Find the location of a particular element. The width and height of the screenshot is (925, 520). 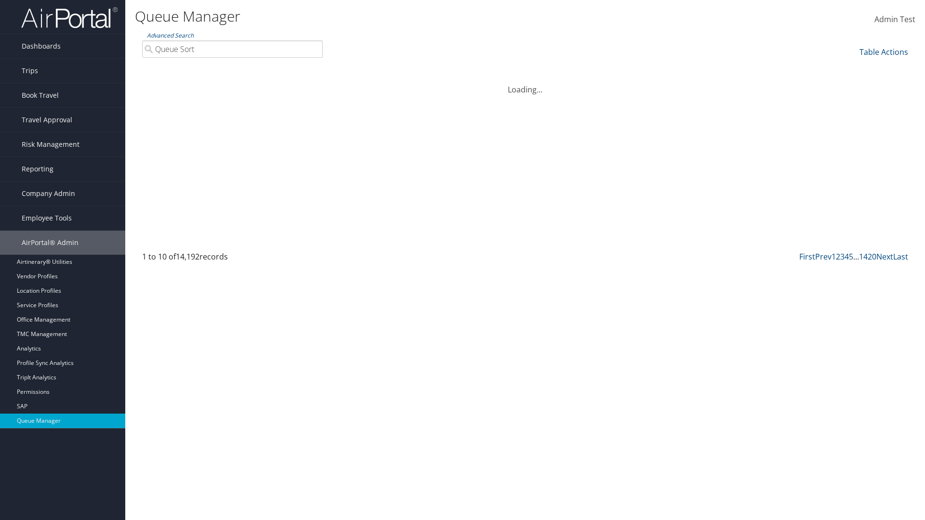

a: Next is located at coordinates (884, 257).